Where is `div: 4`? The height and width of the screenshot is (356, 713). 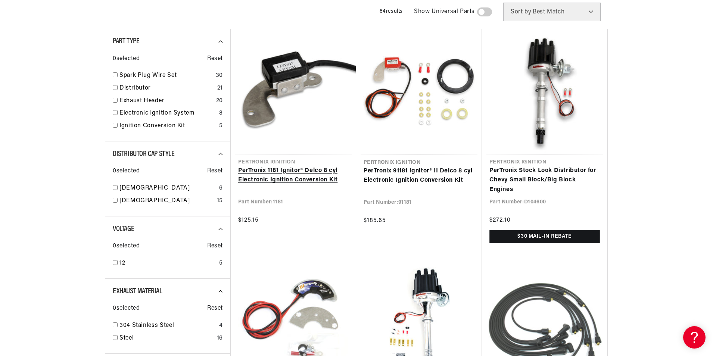
div: 4 is located at coordinates (221, 326).